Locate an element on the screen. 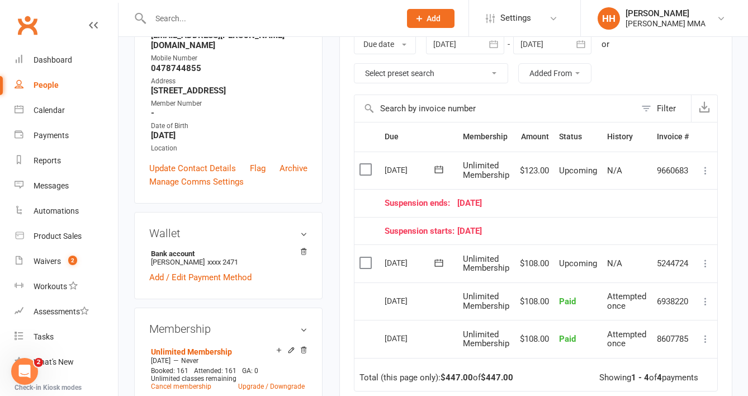 The height and width of the screenshot is (396, 748). div: Member Number is located at coordinates (229, 103).